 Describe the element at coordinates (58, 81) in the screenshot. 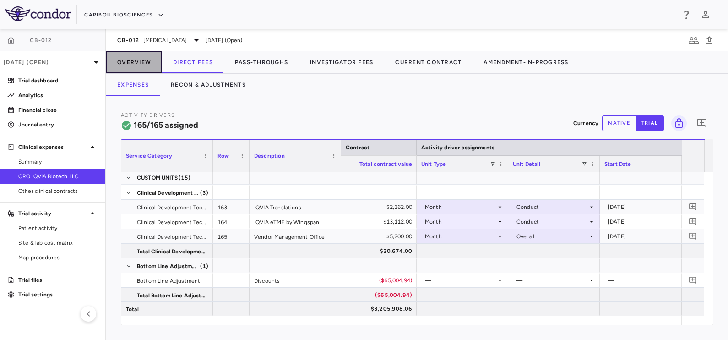

I see `p: Trial dashboard` at that location.